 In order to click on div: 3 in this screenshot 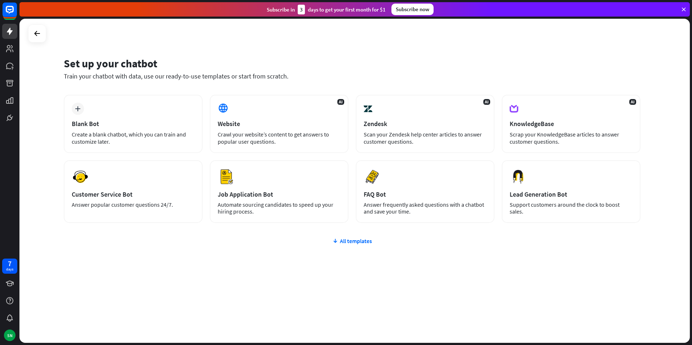, I will do `click(301, 9)`.